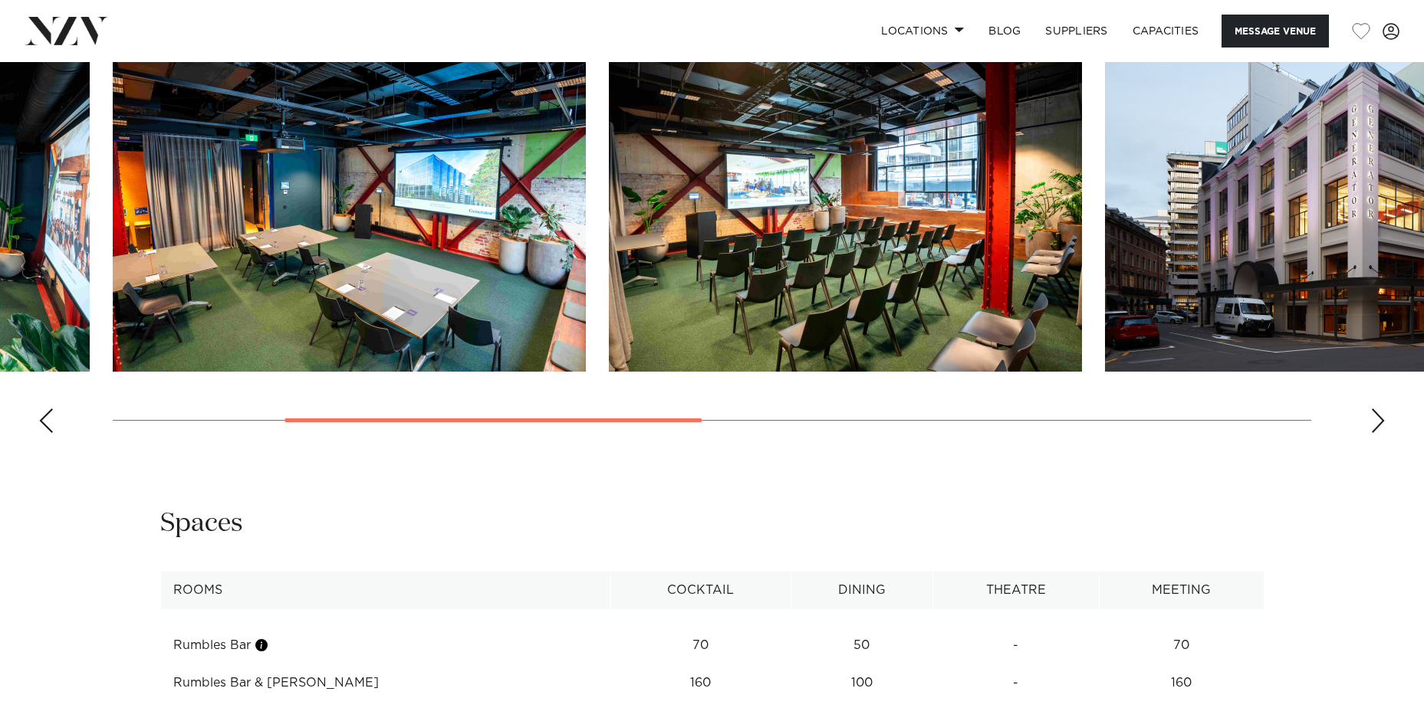 The image size is (1424, 708). What do you see at coordinates (1181, 590) in the screenshot?
I see `th: Meeting` at bounding box center [1181, 590].